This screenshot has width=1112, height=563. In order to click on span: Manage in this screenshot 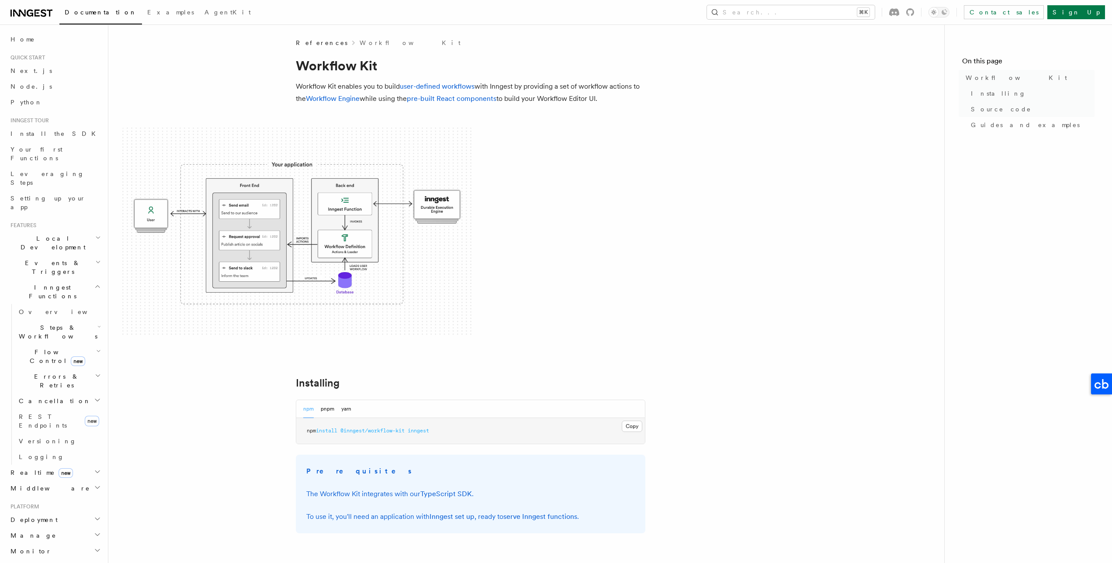, I will do `click(31, 536)`.